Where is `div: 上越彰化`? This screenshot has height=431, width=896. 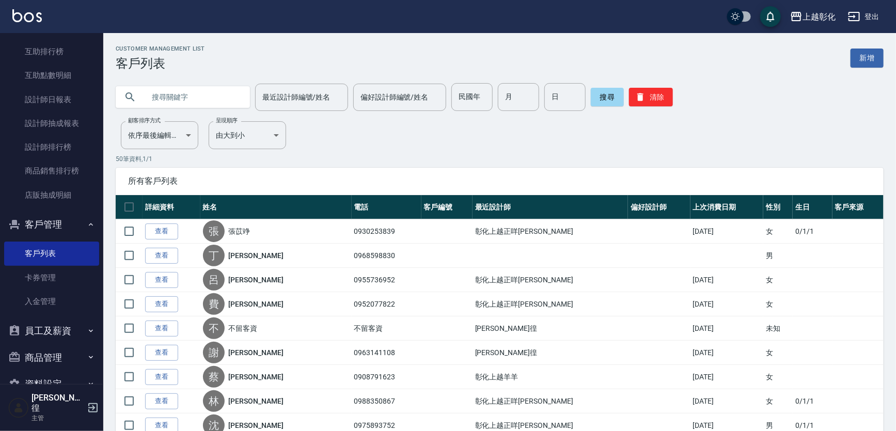
div: 上越彰化 is located at coordinates (819, 17).